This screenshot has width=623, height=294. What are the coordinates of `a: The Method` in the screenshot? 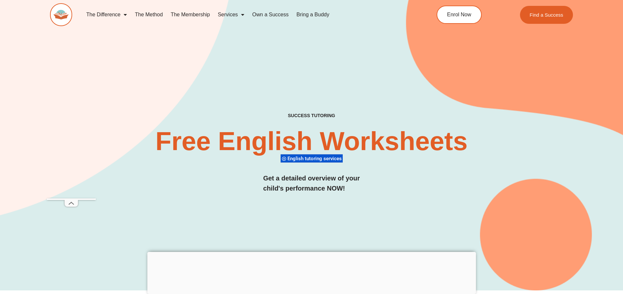 It's located at (148, 15).